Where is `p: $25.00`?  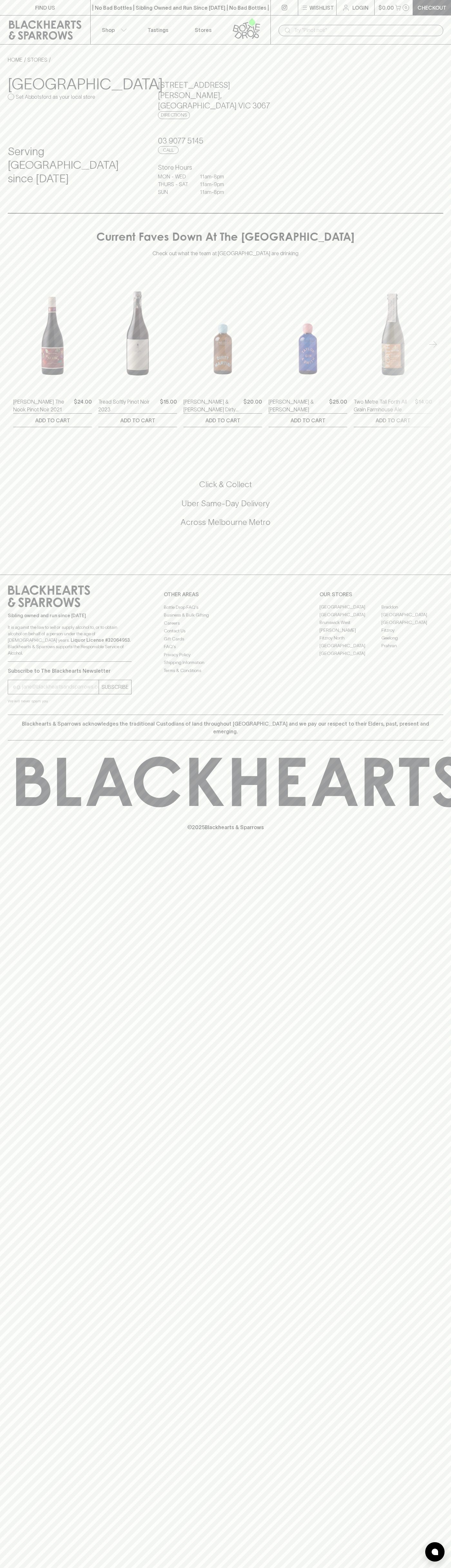
p: $25.00 is located at coordinates (338, 405).